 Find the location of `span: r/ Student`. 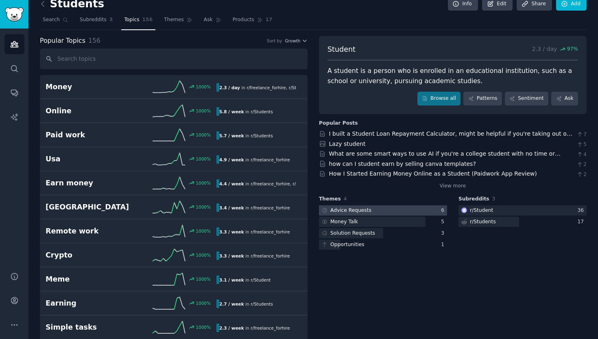

span: r/ Student is located at coordinates (261, 280).